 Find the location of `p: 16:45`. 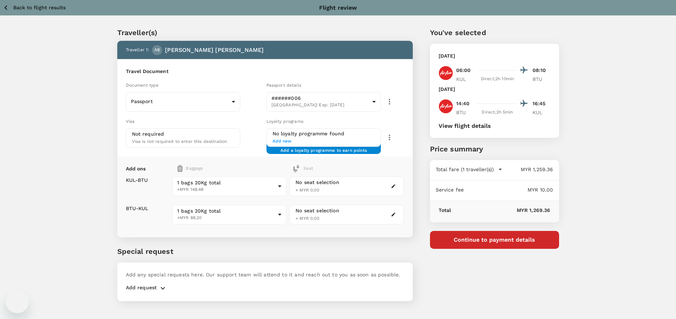

p: 16:45 is located at coordinates (541, 104).